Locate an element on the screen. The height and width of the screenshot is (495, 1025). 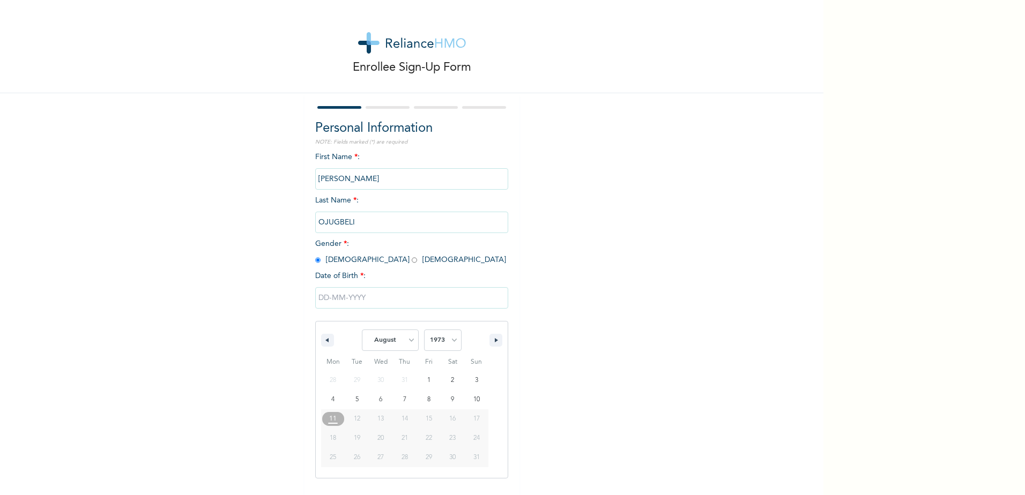
button: 29 is located at coordinates (428, 458).